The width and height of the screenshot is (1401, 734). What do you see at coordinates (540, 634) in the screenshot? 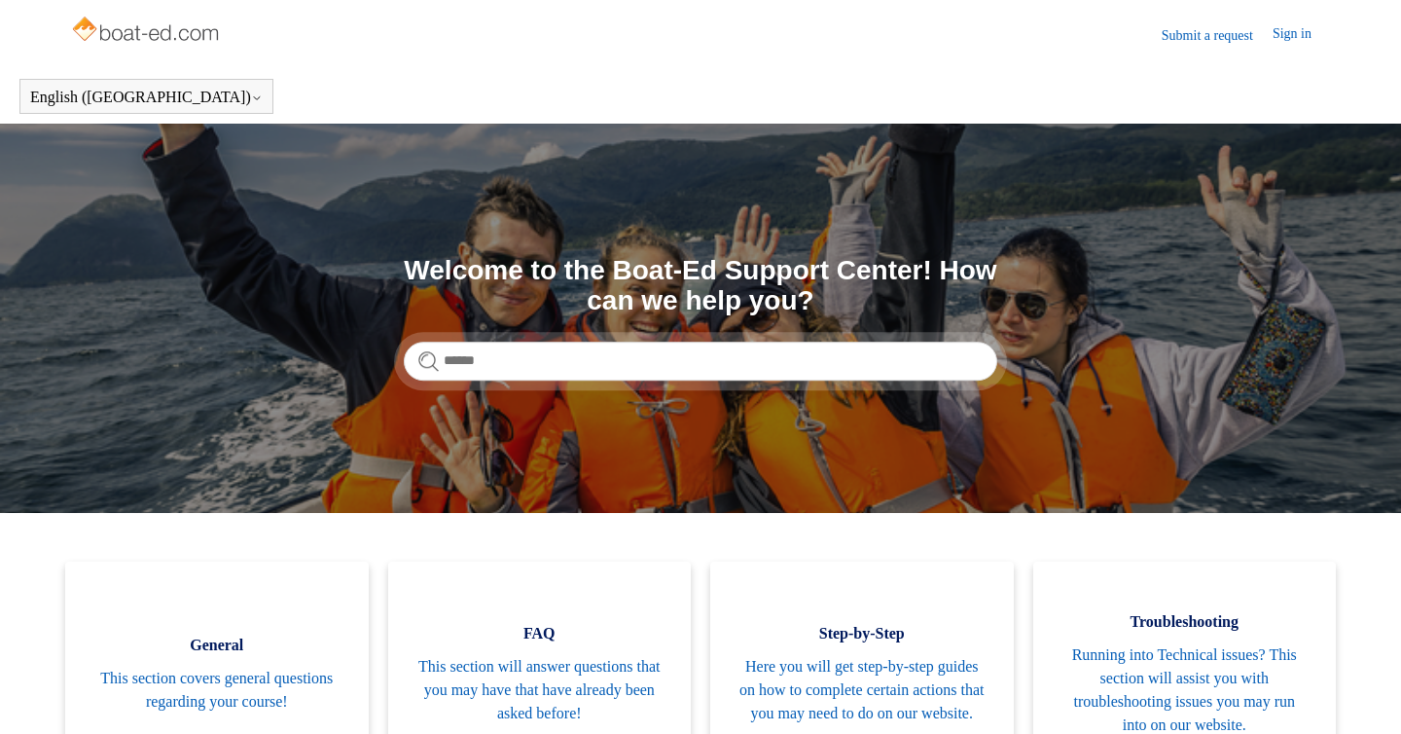
I see `span: FAQ` at bounding box center [540, 634].